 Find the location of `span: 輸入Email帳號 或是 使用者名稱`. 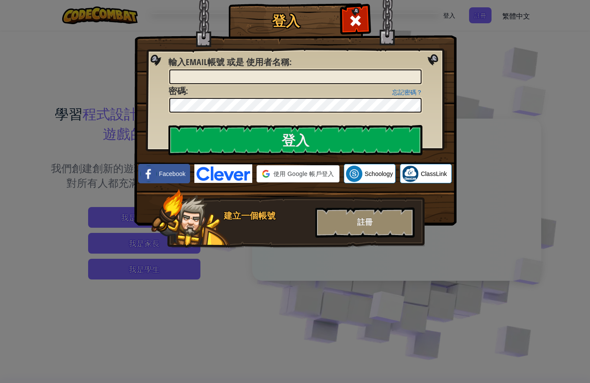

span: 輸入Email帳號 或是 使用者名稱 is located at coordinates (229, 62).